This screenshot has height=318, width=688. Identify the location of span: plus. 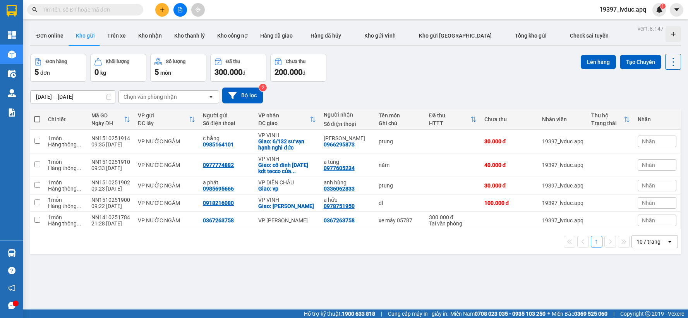
(162, 10).